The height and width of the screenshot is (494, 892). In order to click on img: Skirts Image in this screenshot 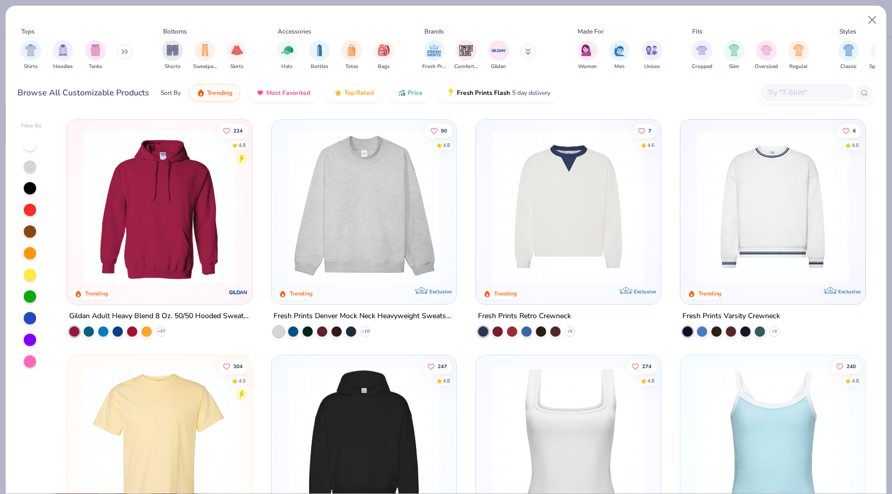, I will do `click(237, 50)`.